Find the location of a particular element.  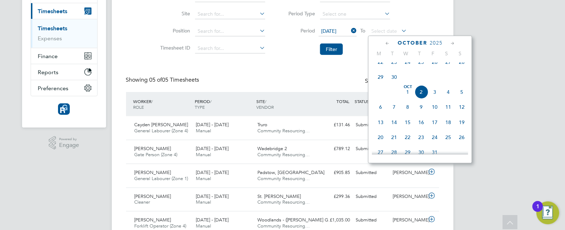

label: Site is located at coordinates (174, 14).